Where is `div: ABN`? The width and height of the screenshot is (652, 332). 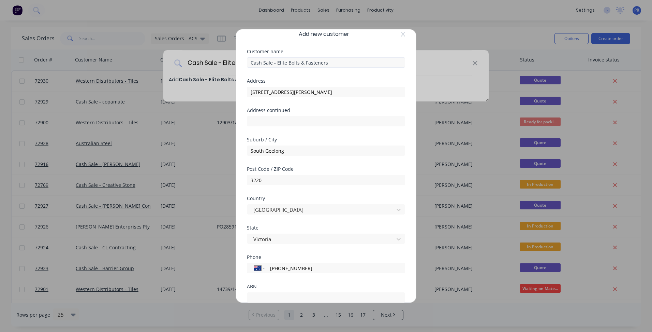 div: ABN is located at coordinates (326, 286).